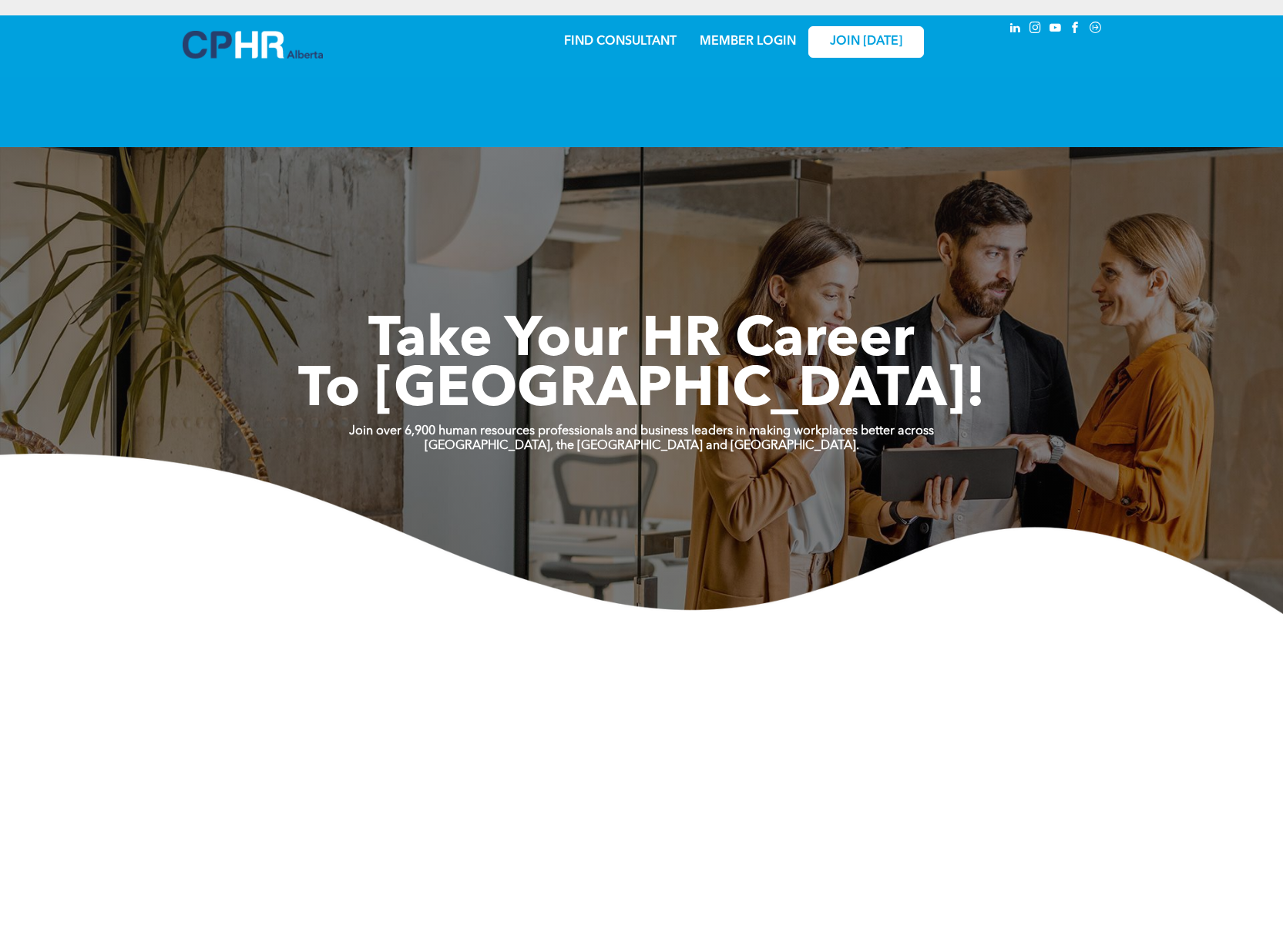 This screenshot has height=952, width=1283. Describe the element at coordinates (253, 45) in the screenshot. I see `img: A blue and white logo for cp alberta` at that location.